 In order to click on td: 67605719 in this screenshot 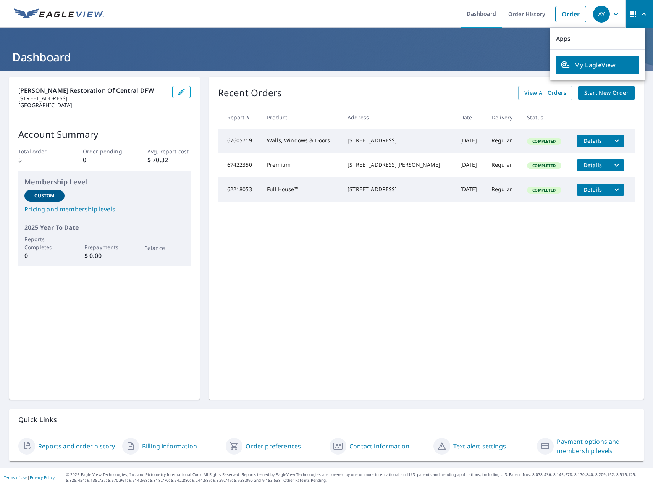, I will do `click(239, 141)`.